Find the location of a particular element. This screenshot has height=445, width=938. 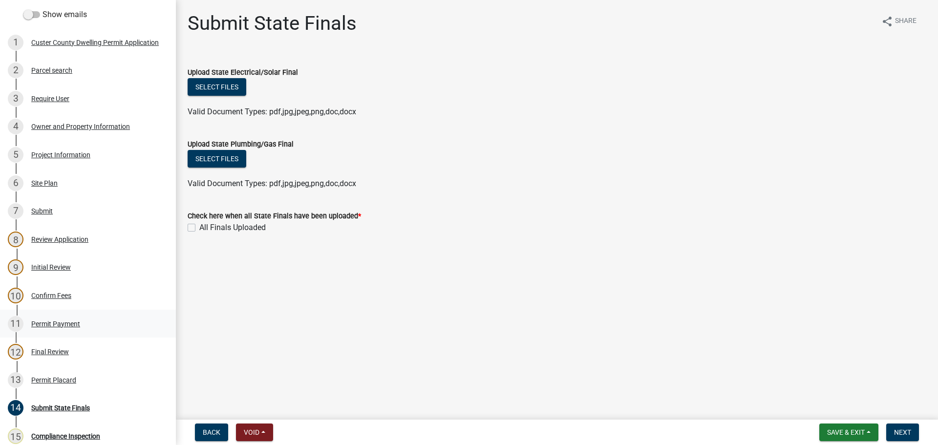

div: Submit State Finals is located at coordinates (61, 408).